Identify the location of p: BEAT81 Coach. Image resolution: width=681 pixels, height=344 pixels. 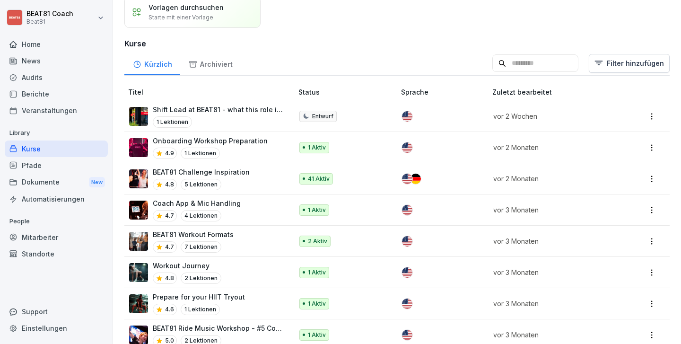
(50, 14).